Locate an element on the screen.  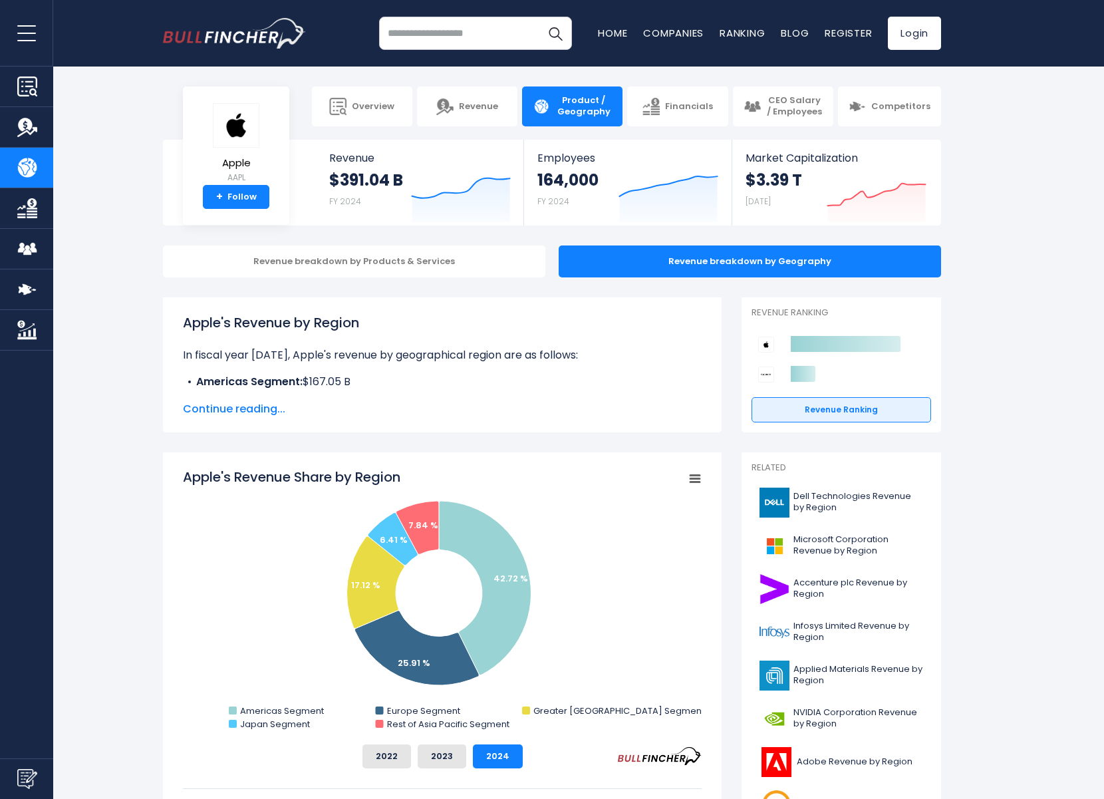
img: NVDA logo is located at coordinates (774, 718).